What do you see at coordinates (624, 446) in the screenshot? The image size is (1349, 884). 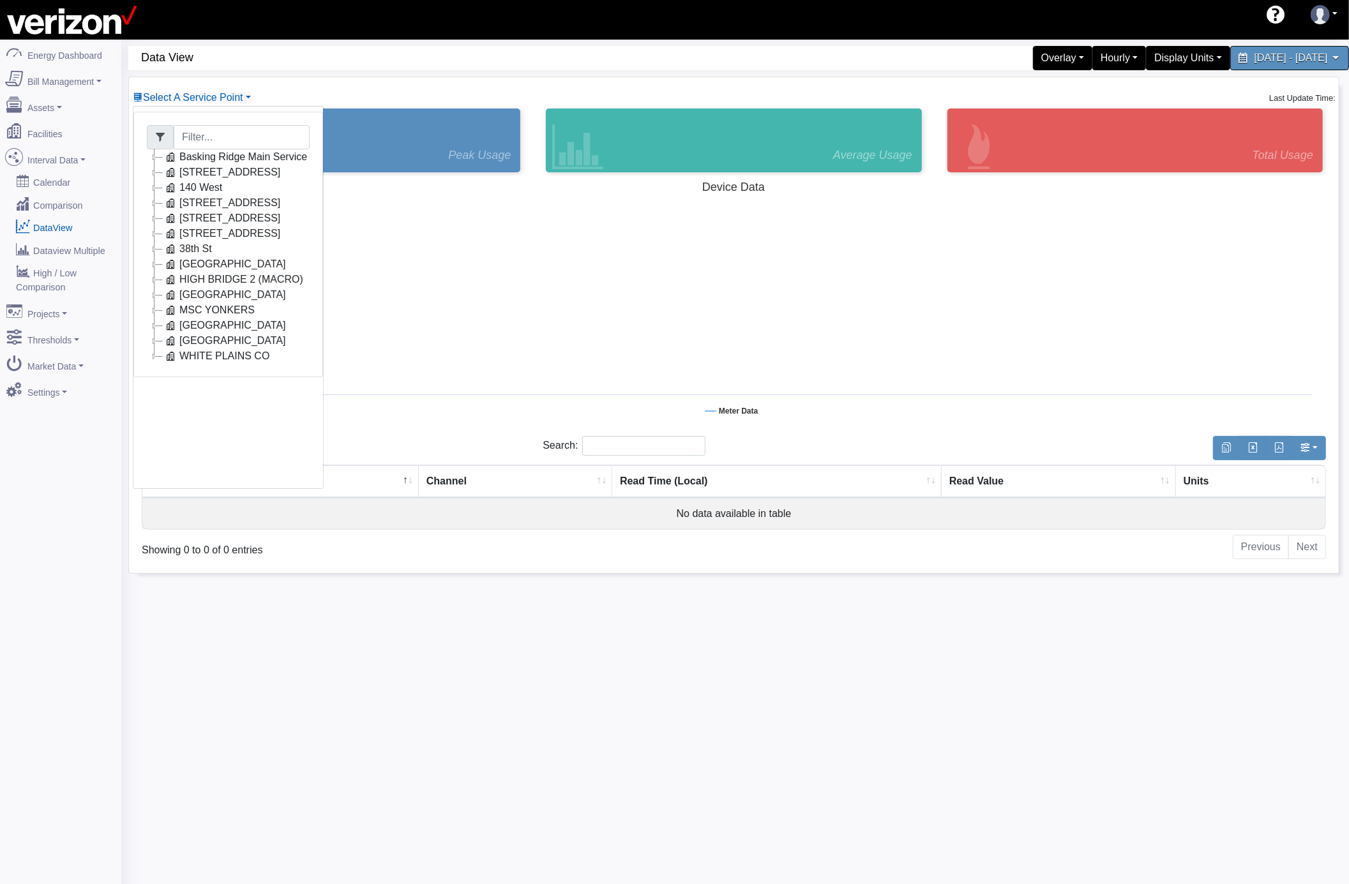 I see `label: Search:` at bounding box center [624, 446].